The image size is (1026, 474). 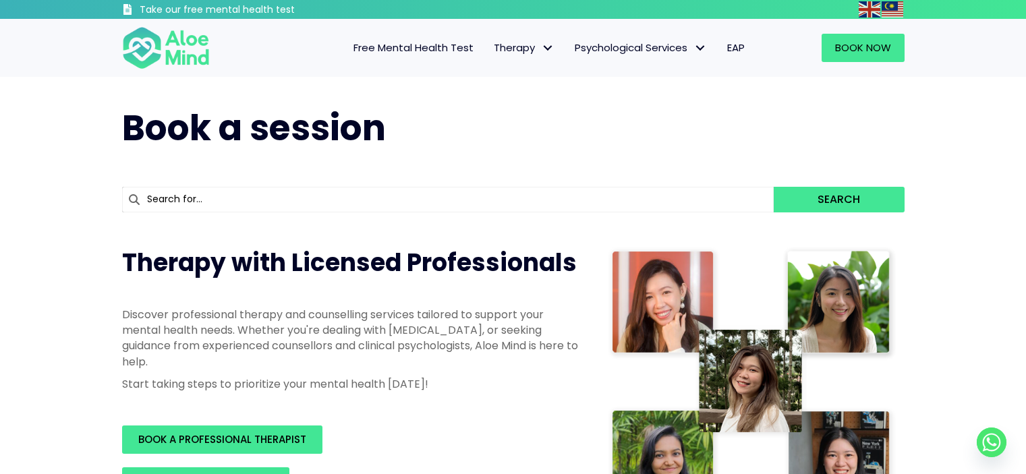 I want to click on a: Malay, so click(x=893, y=9).